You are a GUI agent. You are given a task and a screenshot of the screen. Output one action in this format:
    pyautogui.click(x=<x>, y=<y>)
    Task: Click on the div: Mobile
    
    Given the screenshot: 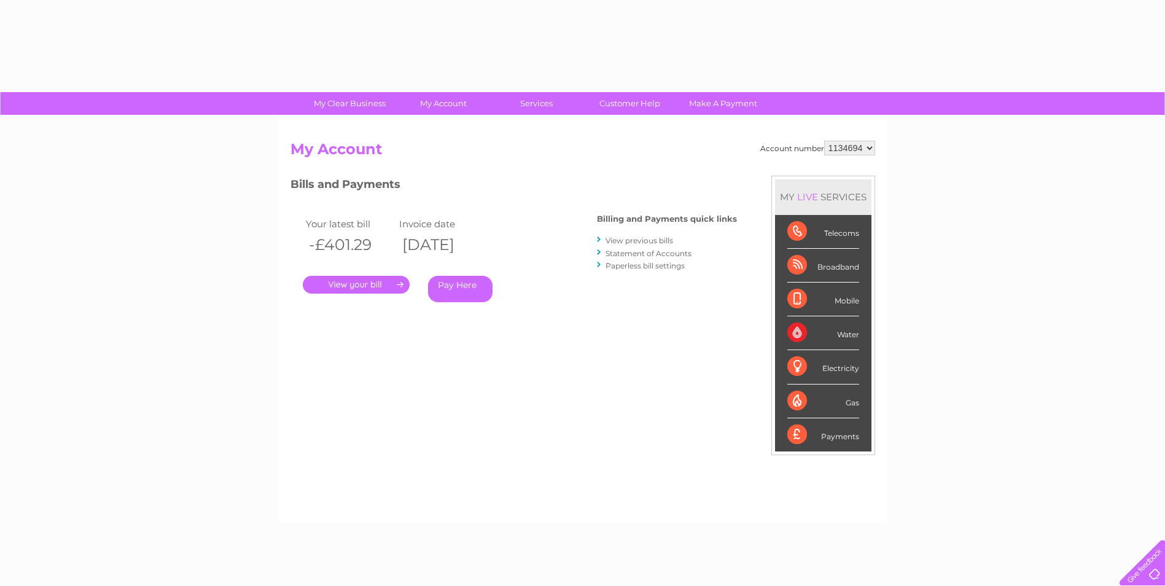 What is the action you would take?
    pyautogui.click(x=823, y=299)
    